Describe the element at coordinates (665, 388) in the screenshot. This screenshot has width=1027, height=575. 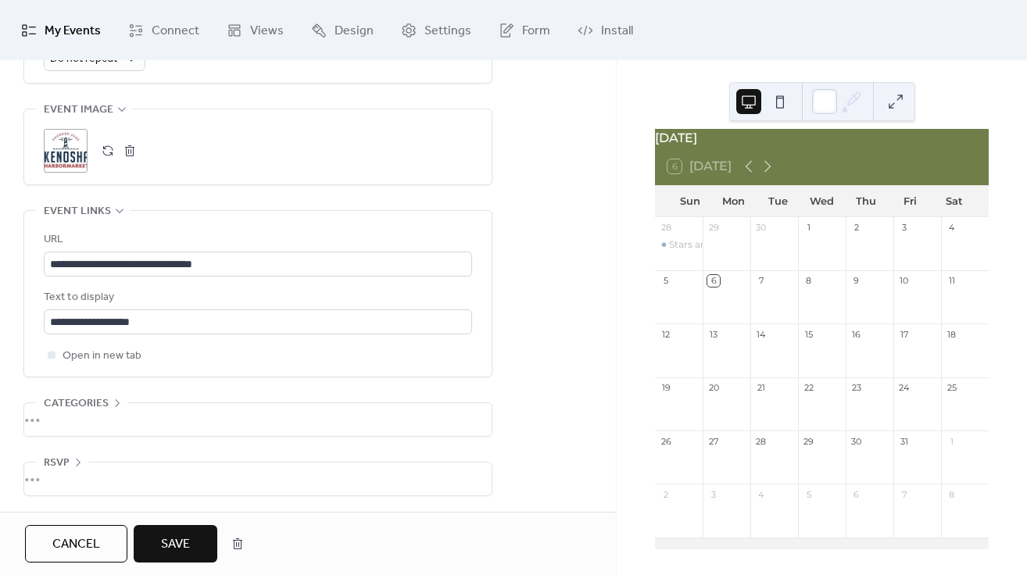
I see `div: 19` at that location.